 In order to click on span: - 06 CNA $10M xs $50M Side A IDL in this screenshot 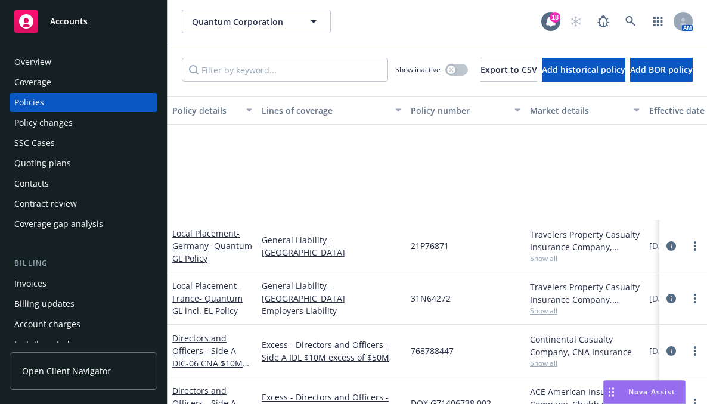, I will do `click(211, 370)`.